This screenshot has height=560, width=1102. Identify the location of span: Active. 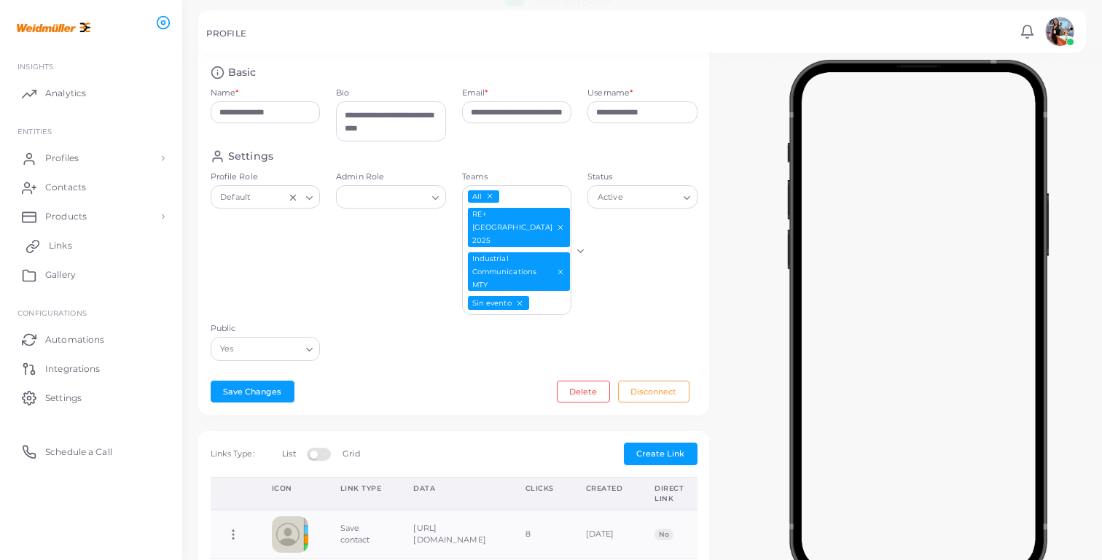
(610, 198).